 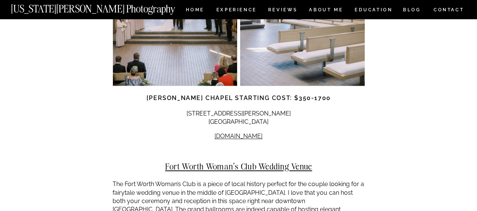 I want to click on h2: Fort Worth Woman’s Club Wedding Venue, so click(x=239, y=166).